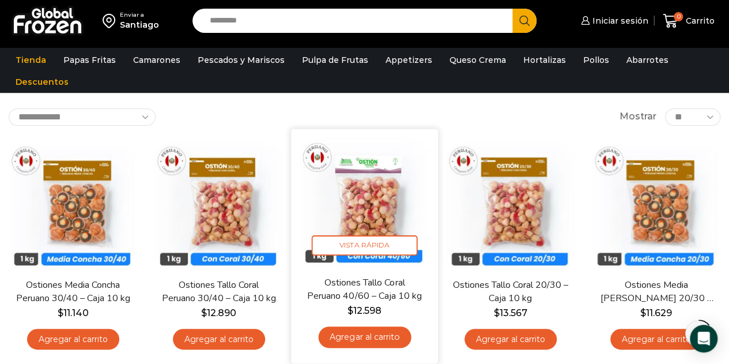 The image size is (729, 364). I want to click on span: Iniciar sesión, so click(619, 21).